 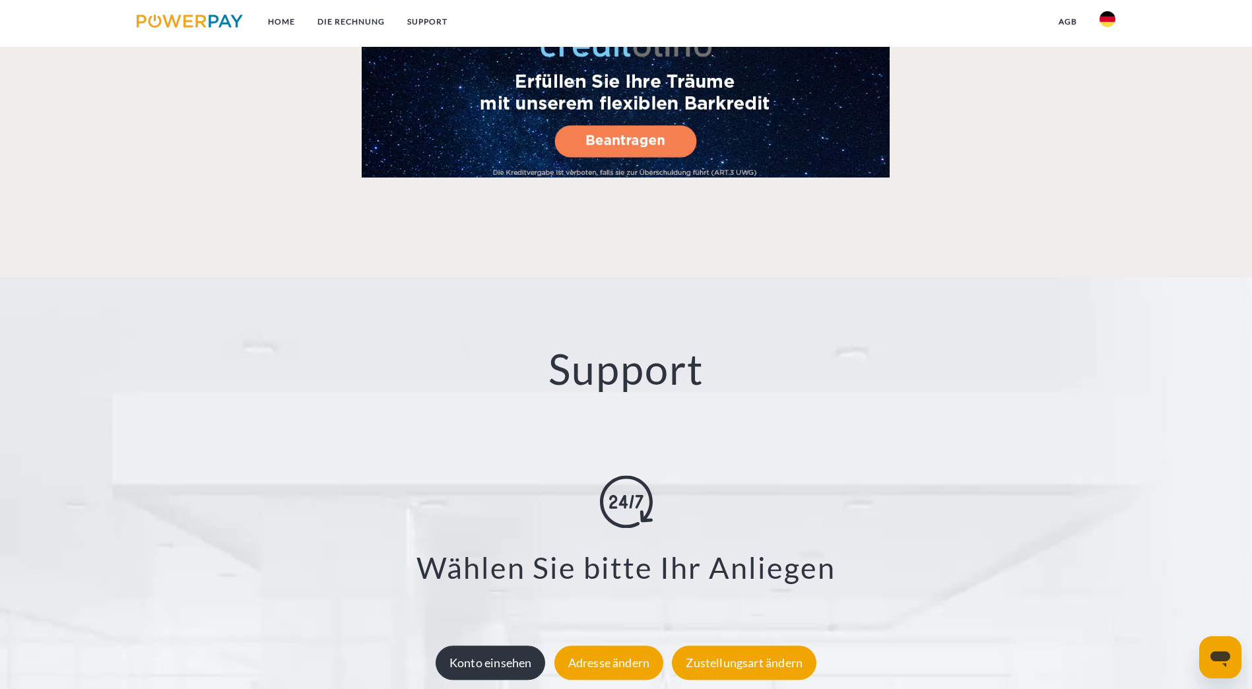 What do you see at coordinates (625, 369) in the screenshot?
I see `h2: Support` at bounding box center [625, 369].